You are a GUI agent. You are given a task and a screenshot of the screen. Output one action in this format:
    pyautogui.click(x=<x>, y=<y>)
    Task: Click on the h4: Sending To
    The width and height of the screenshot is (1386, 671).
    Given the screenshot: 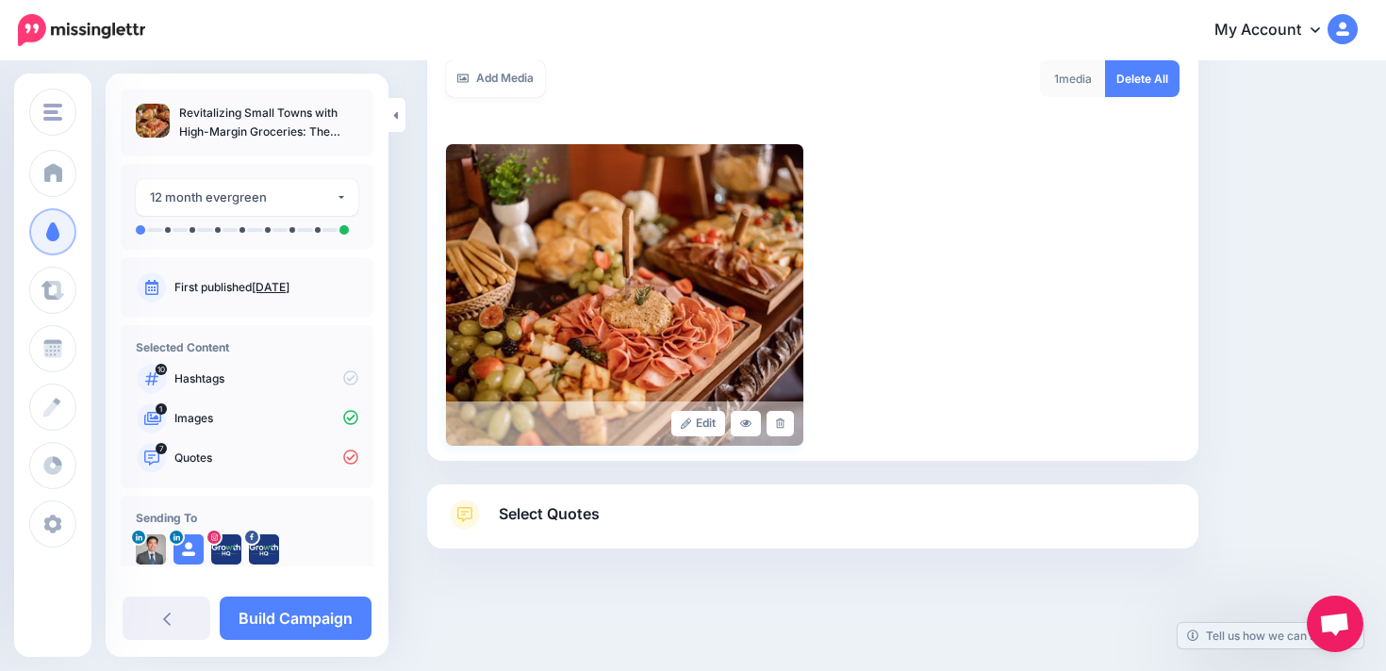 What is the action you would take?
    pyautogui.click(x=247, y=517)
    